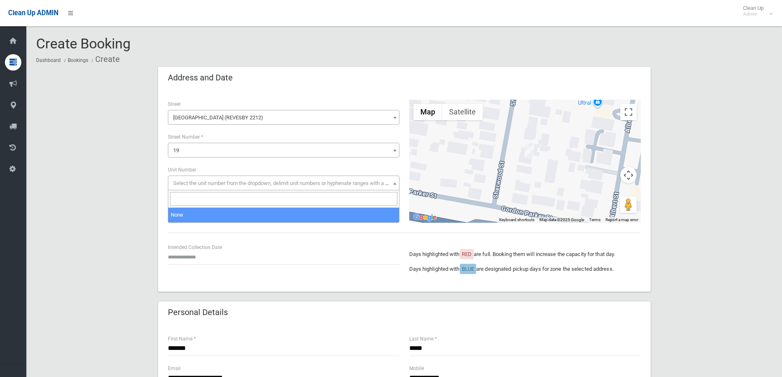 This screenshot has height=377, width=782. I want to click on a: Terms (opens in new tab), so click(595, 220).